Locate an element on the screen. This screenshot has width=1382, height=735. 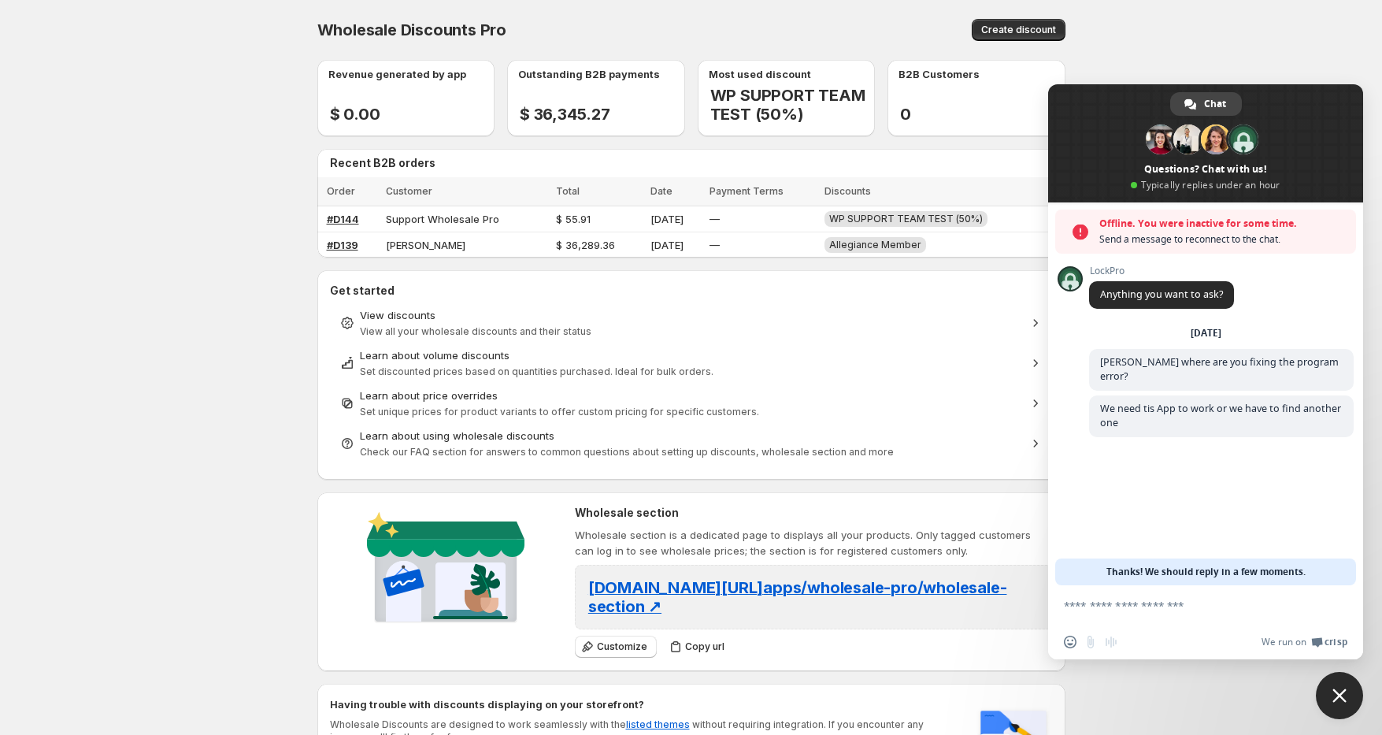
textarea: Compose your message... is located at coordinates (1190, 605).